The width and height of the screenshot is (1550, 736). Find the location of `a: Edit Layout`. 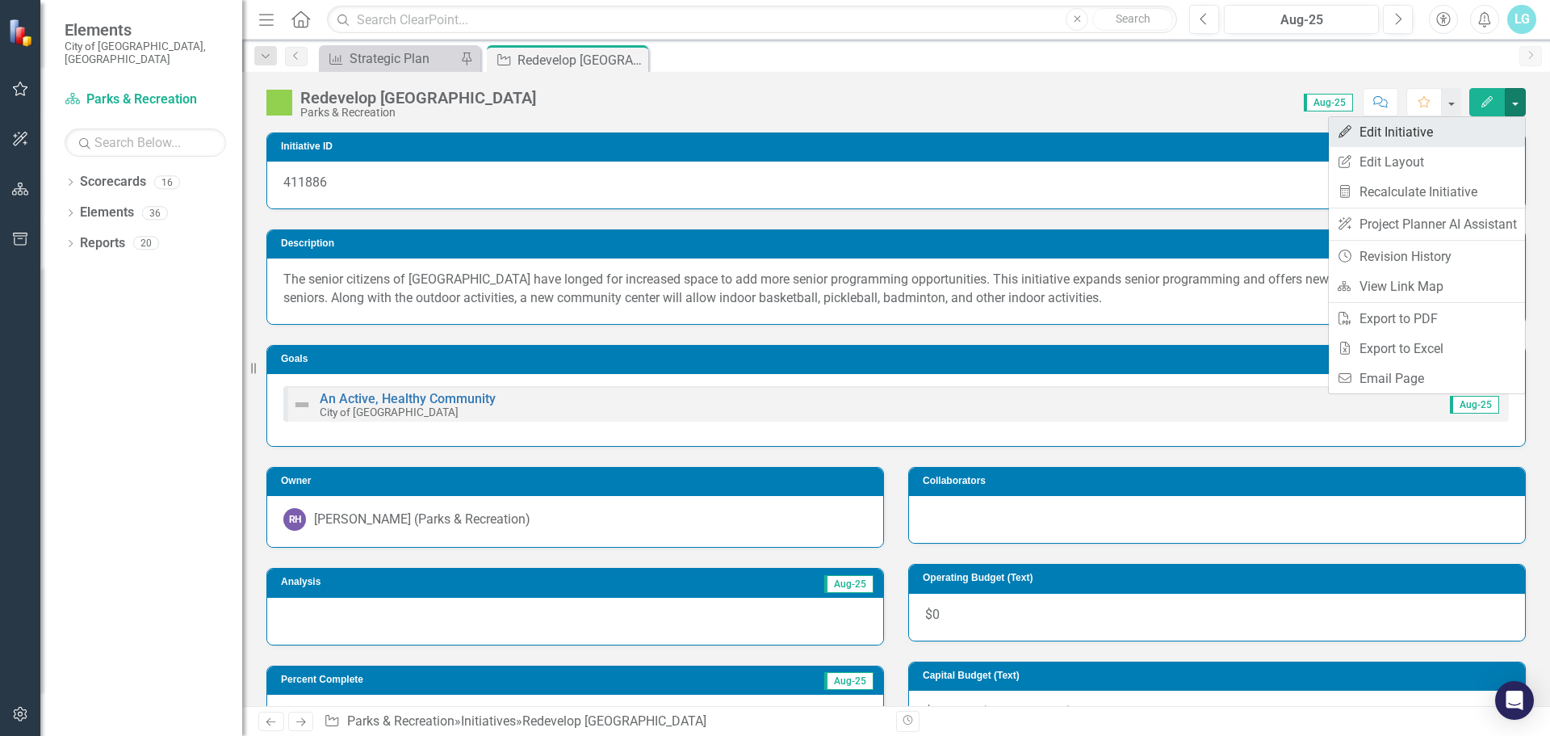

a: Edit Layout is located at coordinates (1427, 161).